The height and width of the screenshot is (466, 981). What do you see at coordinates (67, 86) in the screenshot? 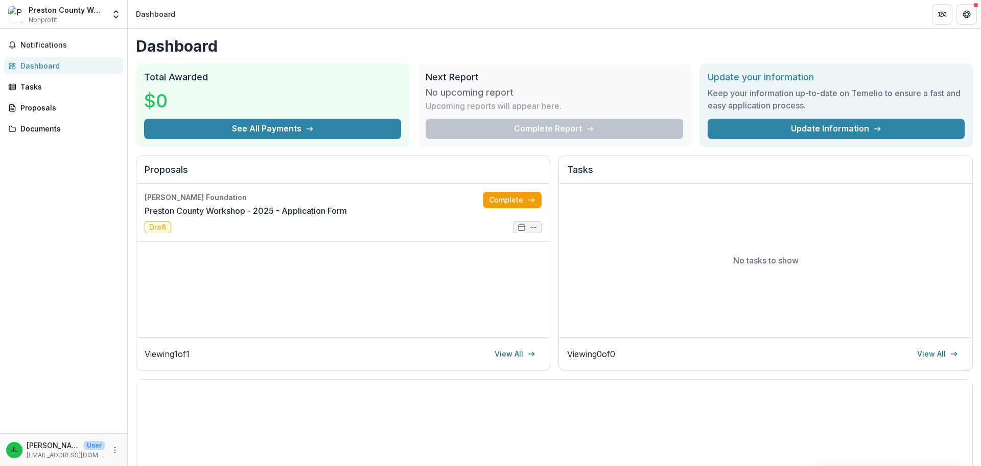
I see `div: Tasks` at bounding box center [67, 86].